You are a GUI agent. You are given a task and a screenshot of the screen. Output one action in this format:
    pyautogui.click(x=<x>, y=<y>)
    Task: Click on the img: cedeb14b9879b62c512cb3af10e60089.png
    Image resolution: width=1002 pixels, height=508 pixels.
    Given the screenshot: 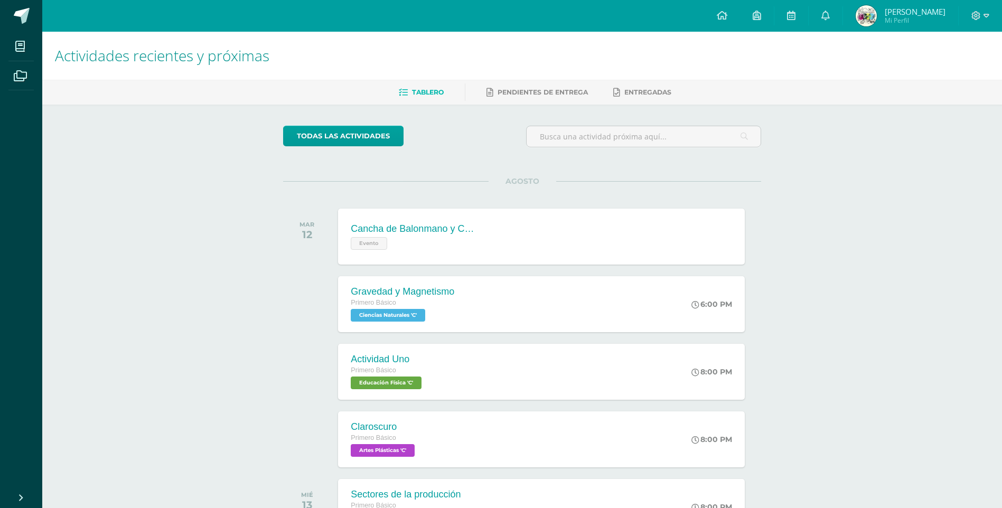 What is the action you would take?
    pyautogui.click(x=866, y=16)
    